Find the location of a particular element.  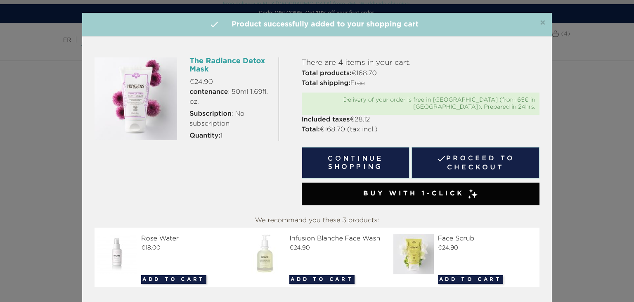

h4: Product successfully added to your shopping cart is located at coordinates (317, 24).